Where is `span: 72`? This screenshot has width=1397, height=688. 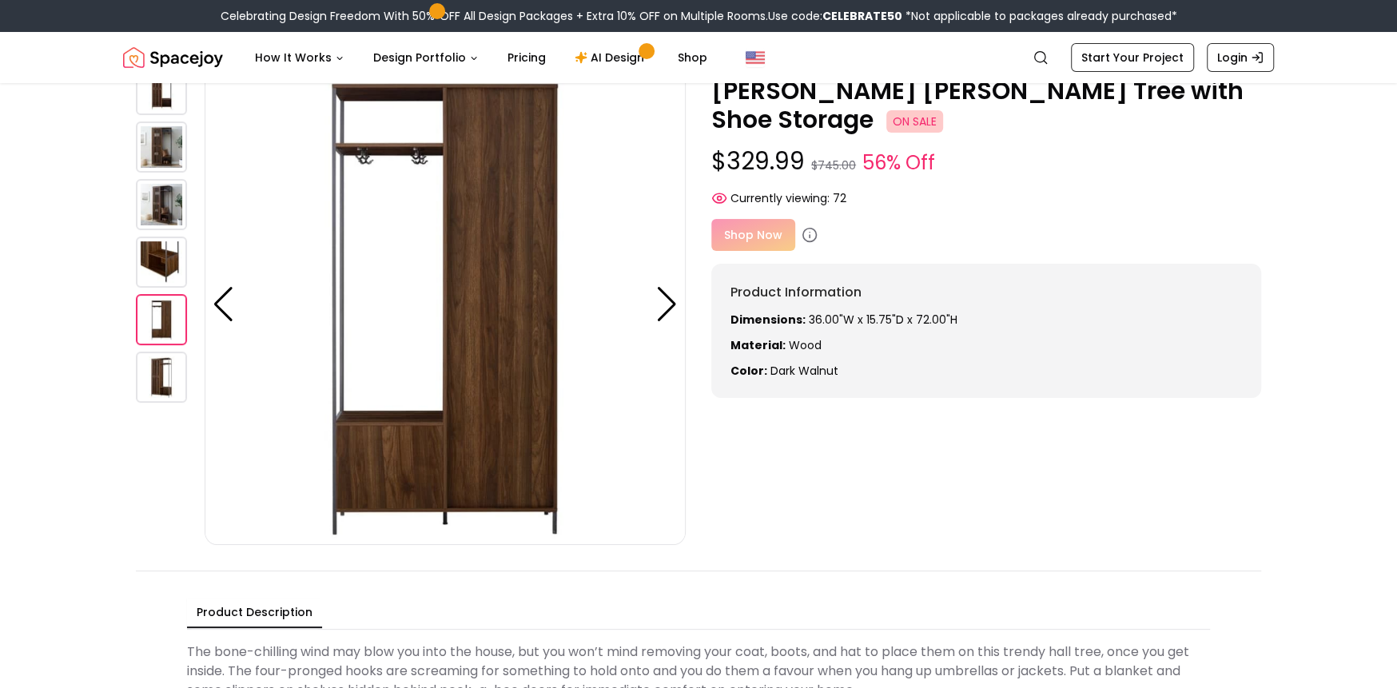
span: 72 is located at coordinates (839, 198).